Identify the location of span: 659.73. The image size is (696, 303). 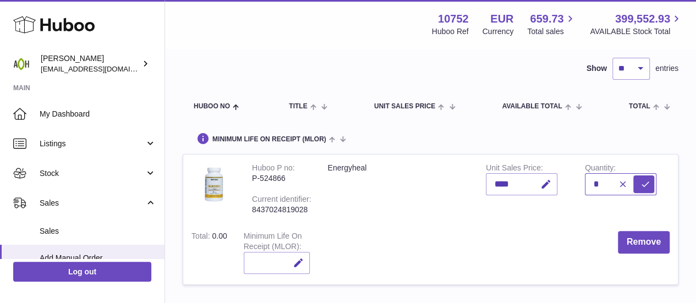
(547, 19).